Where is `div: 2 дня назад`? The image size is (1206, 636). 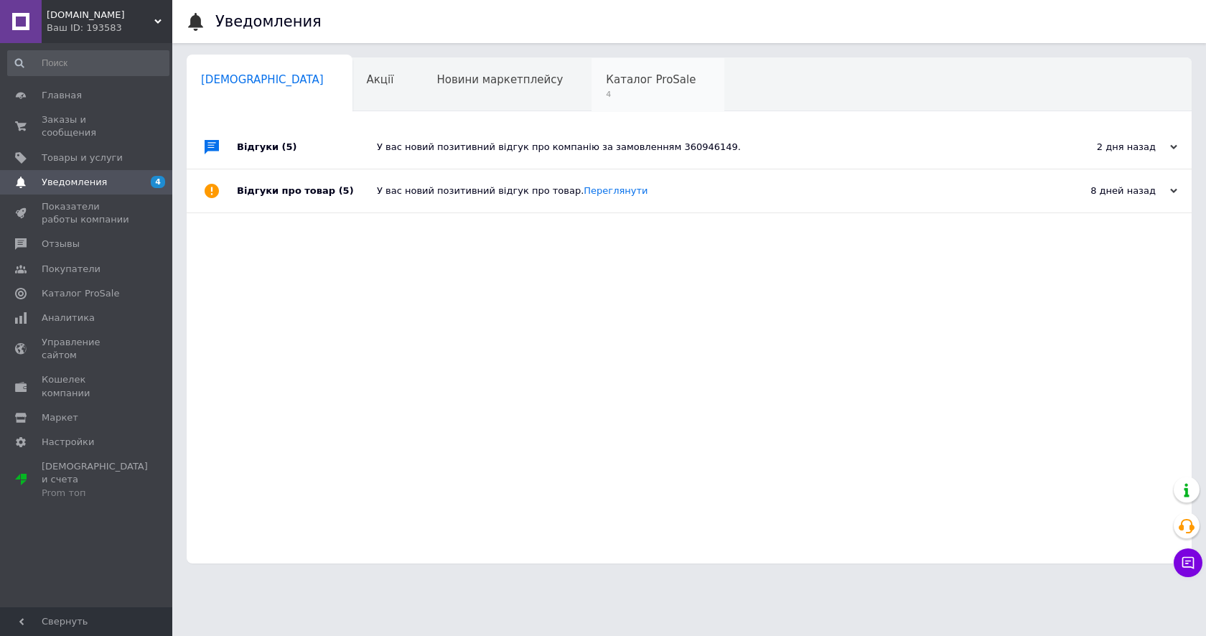 div: 2 дня назад is located at coordinates (1105, 147).